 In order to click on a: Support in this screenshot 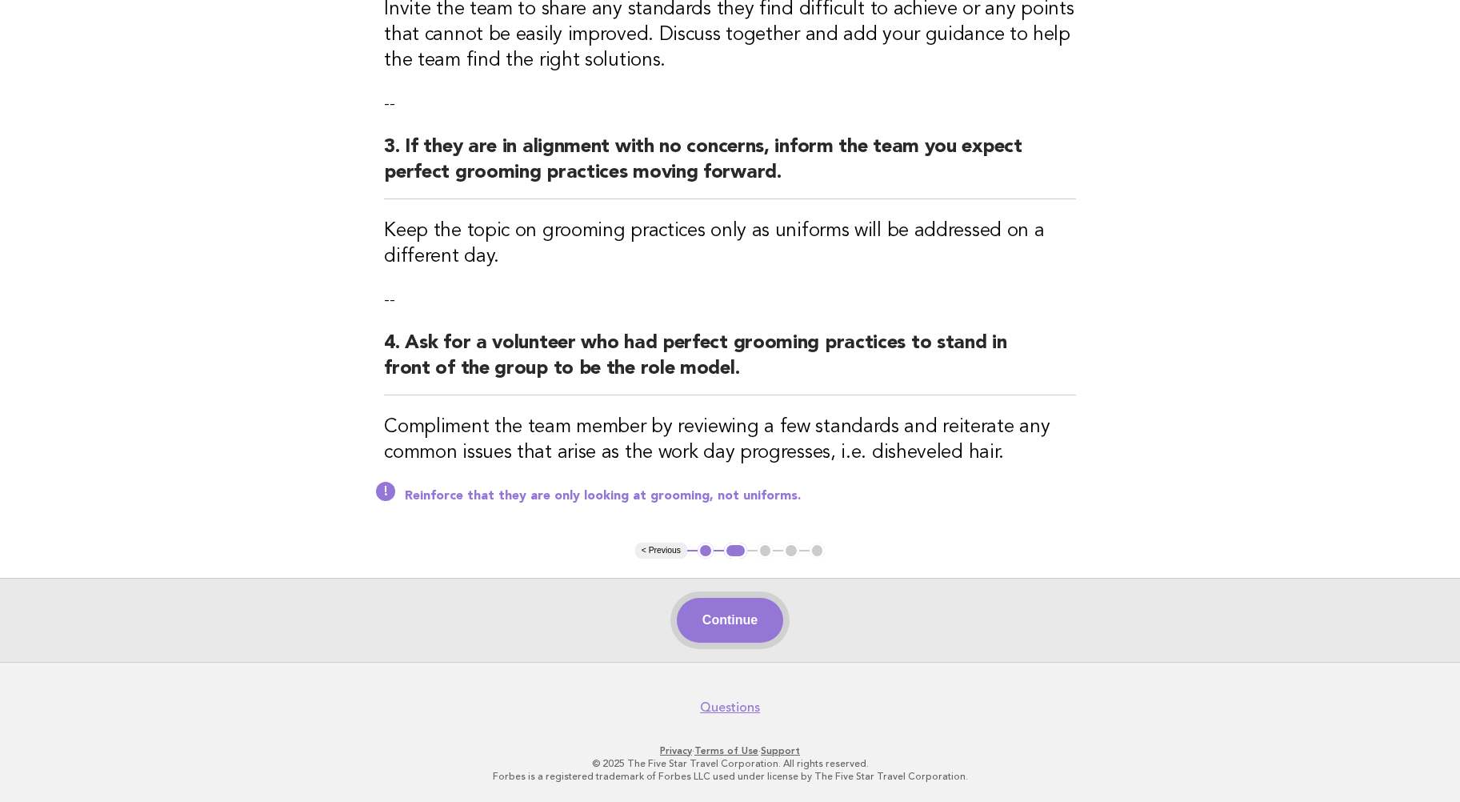, I will do `click(780, 751)`.